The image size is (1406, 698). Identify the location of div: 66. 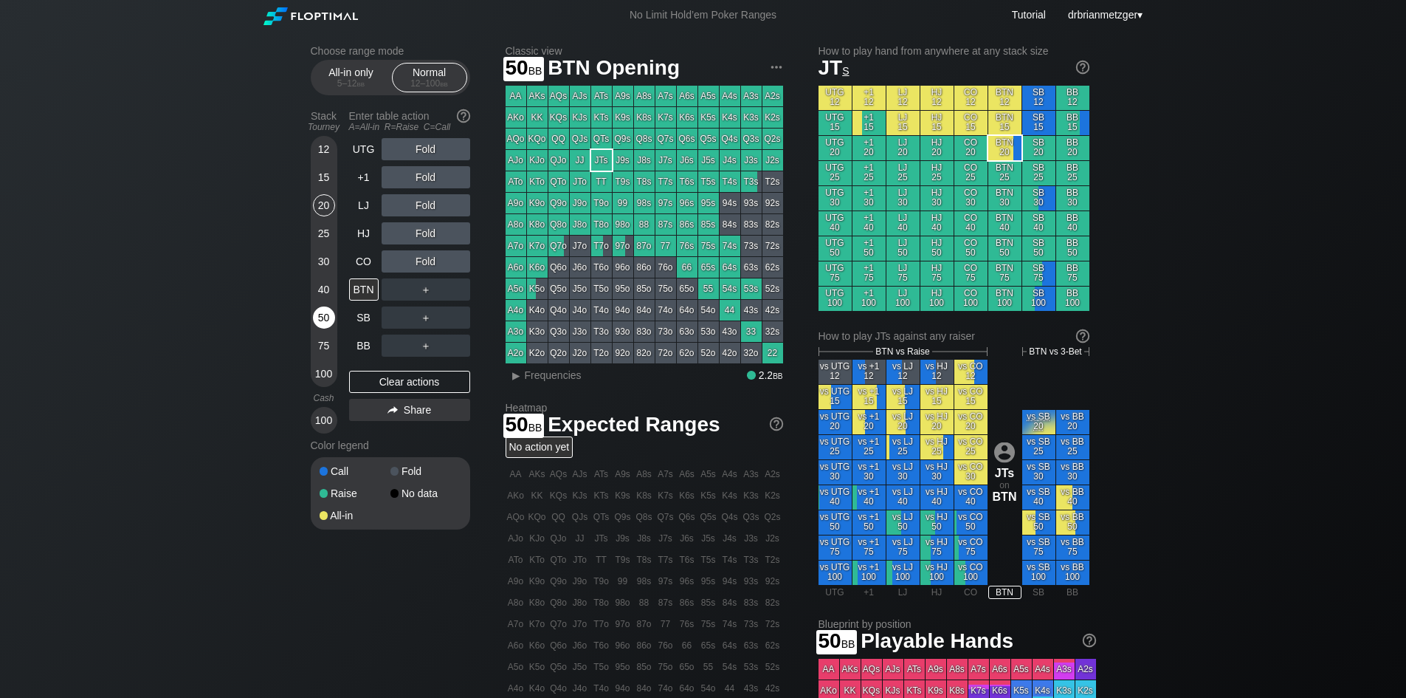
(687, 267).